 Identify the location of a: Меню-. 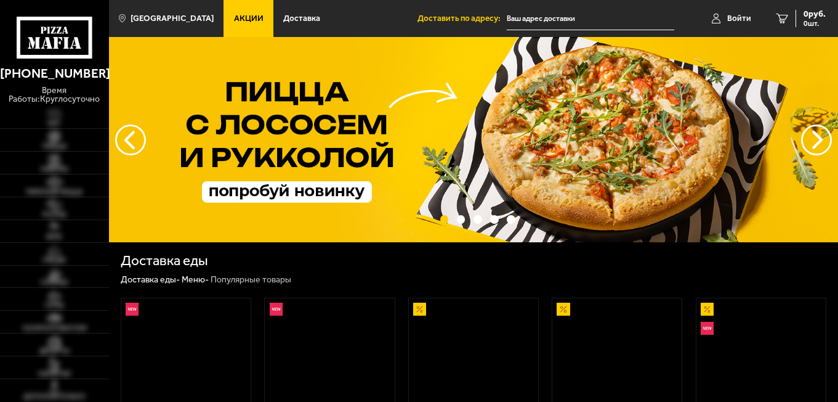
(195, 279).